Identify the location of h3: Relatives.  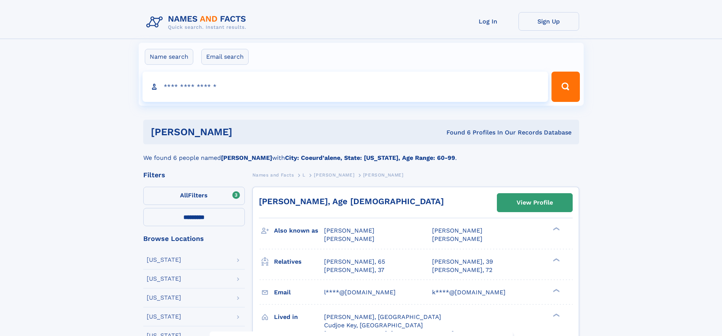
(299, 262).